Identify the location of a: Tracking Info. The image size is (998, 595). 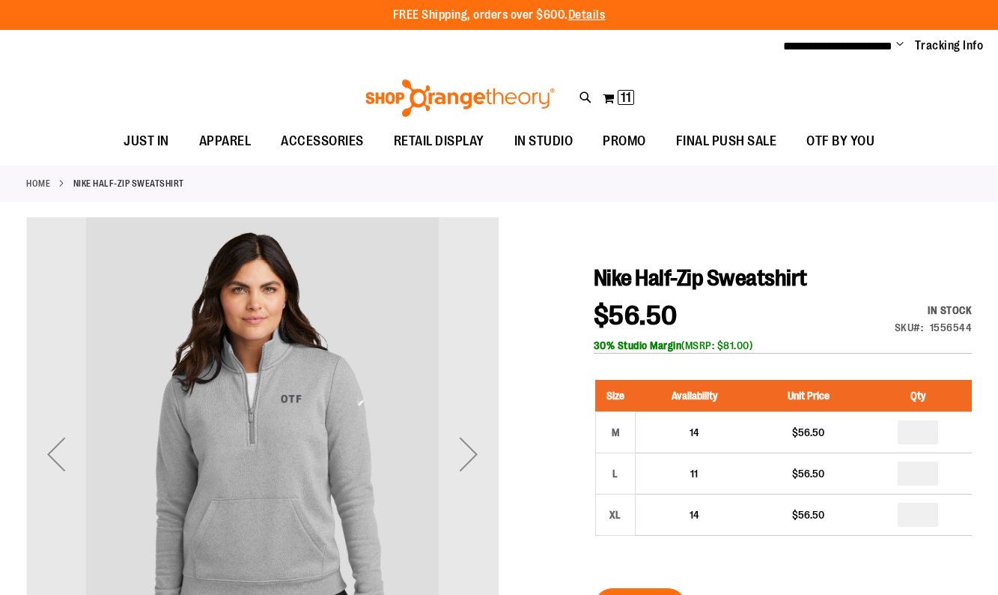
(949, 46).